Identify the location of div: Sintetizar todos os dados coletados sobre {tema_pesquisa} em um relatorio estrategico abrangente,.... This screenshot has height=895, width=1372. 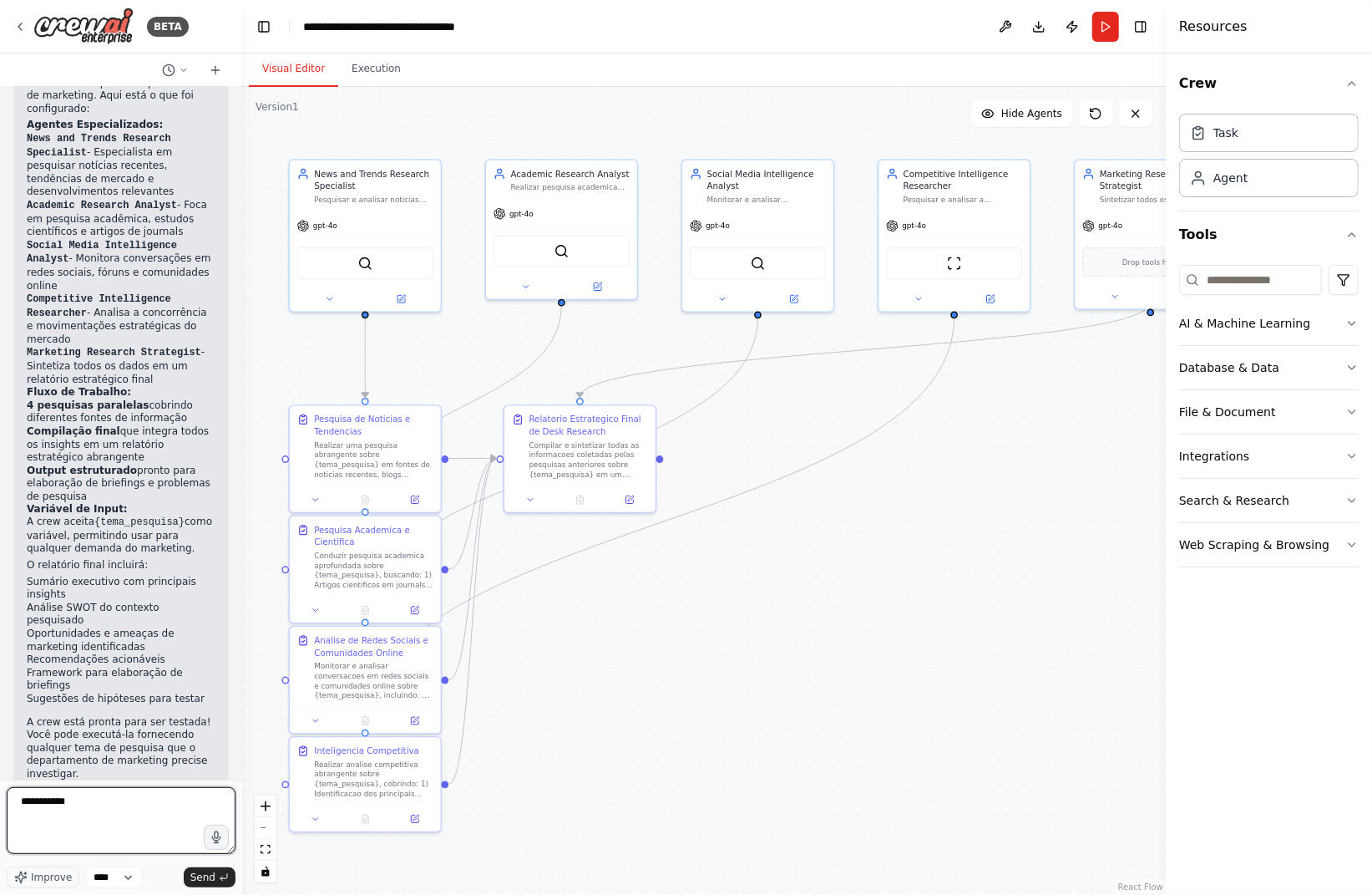
(1160, 199).